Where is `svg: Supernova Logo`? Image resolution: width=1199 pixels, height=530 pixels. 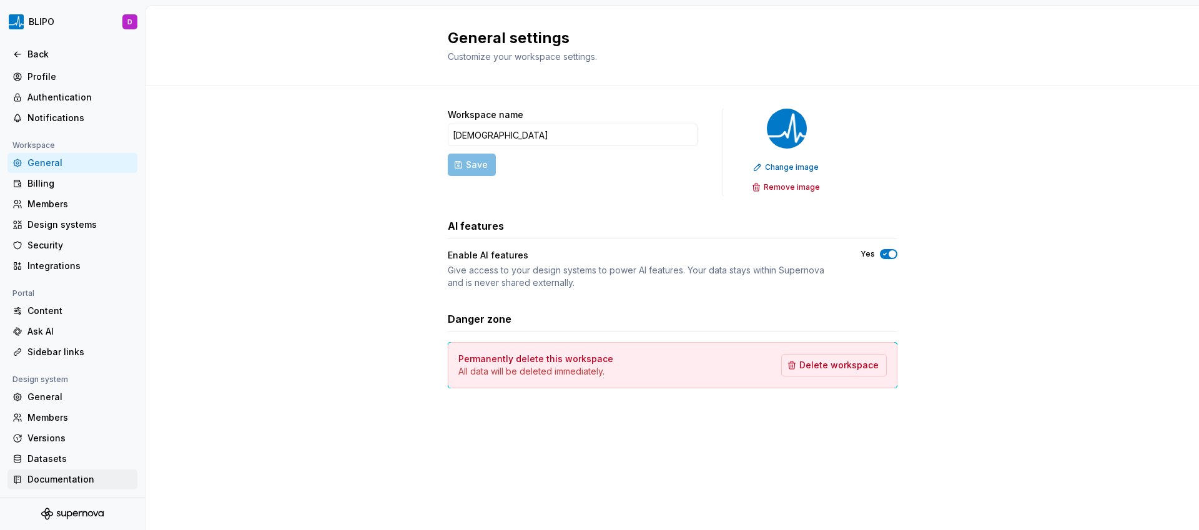 svg: Supernova Logo is located at coordinates (72, 514).